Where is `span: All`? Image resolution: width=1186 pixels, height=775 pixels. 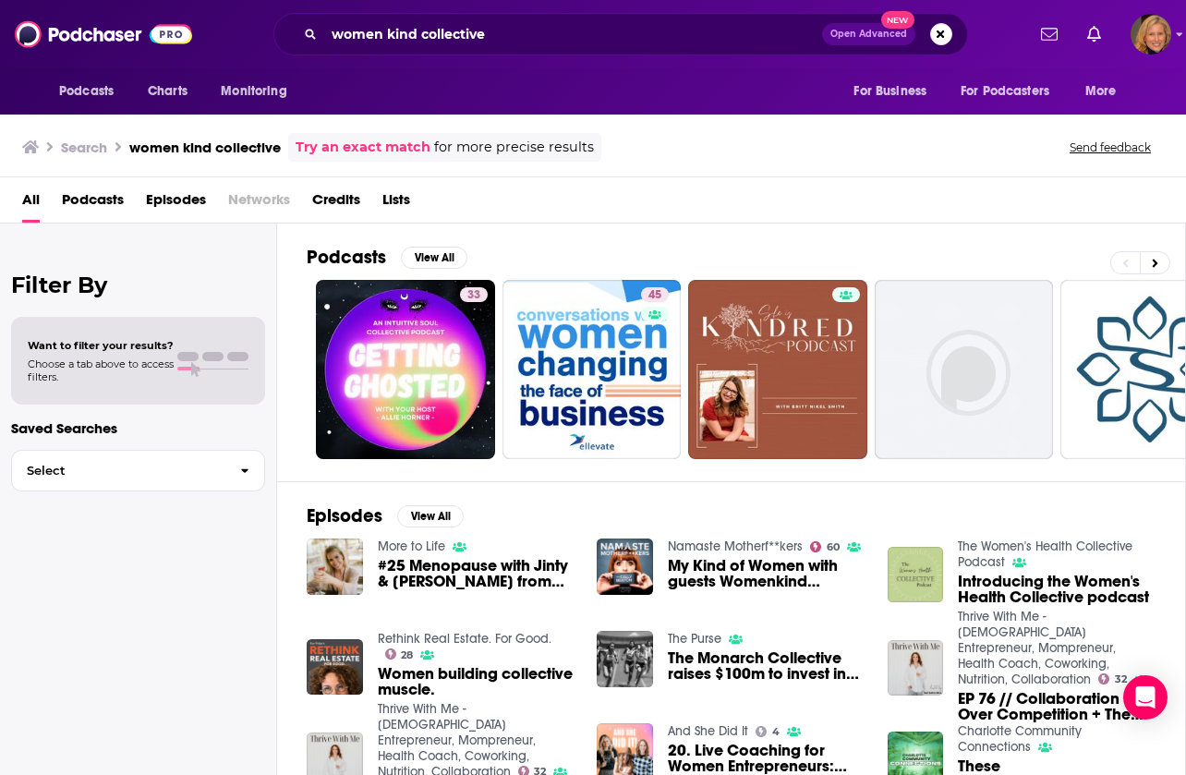
span: All is located at coordinates (30, 203).